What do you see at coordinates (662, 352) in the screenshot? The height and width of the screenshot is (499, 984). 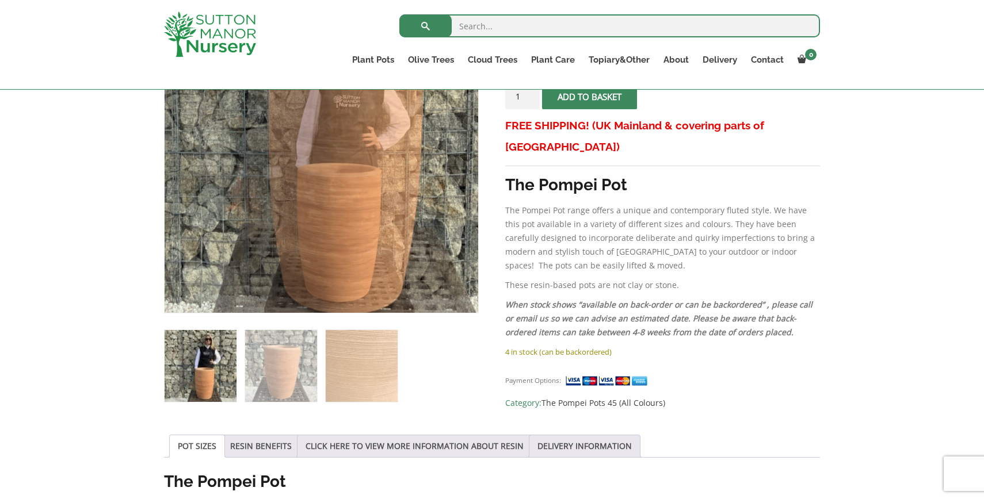 I see `p: 4 in stock (can be backordered)` at bounding box center [662, 352].